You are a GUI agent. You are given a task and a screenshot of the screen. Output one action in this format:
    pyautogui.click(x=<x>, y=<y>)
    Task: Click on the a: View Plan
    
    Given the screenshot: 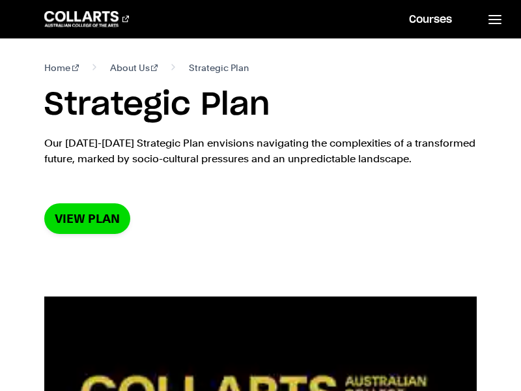 What is the action you would take?
    pyautogui.click(x=87, y=218)
    